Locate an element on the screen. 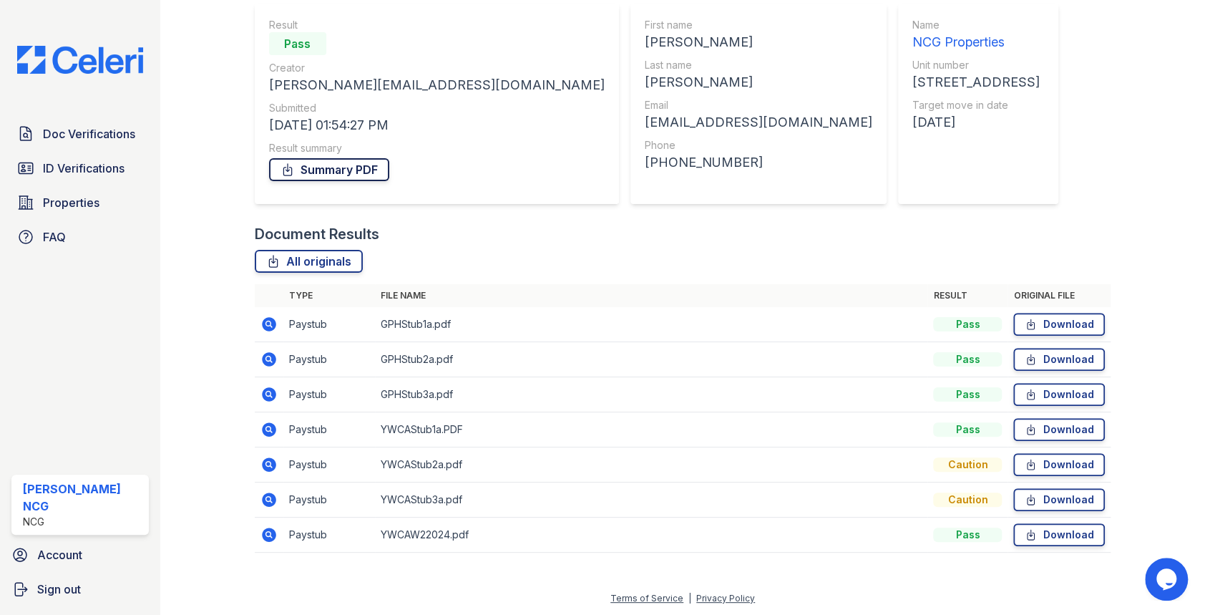 This screenshot has width=1205, height=615. a: All originals is located at coordinates (308, 261).